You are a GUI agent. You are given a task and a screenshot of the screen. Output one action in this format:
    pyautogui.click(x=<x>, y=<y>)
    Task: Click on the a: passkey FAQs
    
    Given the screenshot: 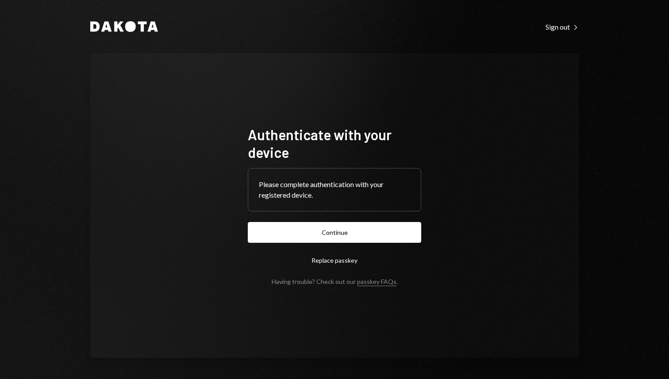 What is the action you would take?
    pyautogui.click(x=377, y=282)
    